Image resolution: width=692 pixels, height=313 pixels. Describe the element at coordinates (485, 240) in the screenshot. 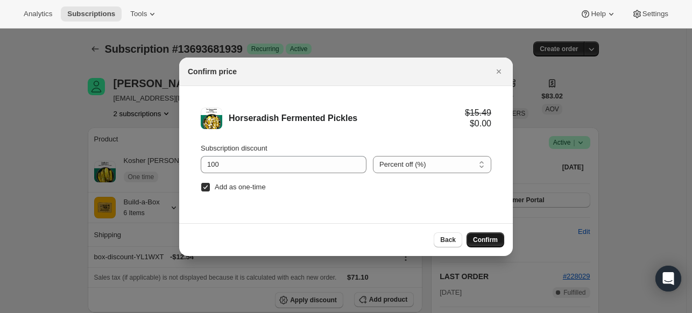

I see `span: Confirm` at that location.